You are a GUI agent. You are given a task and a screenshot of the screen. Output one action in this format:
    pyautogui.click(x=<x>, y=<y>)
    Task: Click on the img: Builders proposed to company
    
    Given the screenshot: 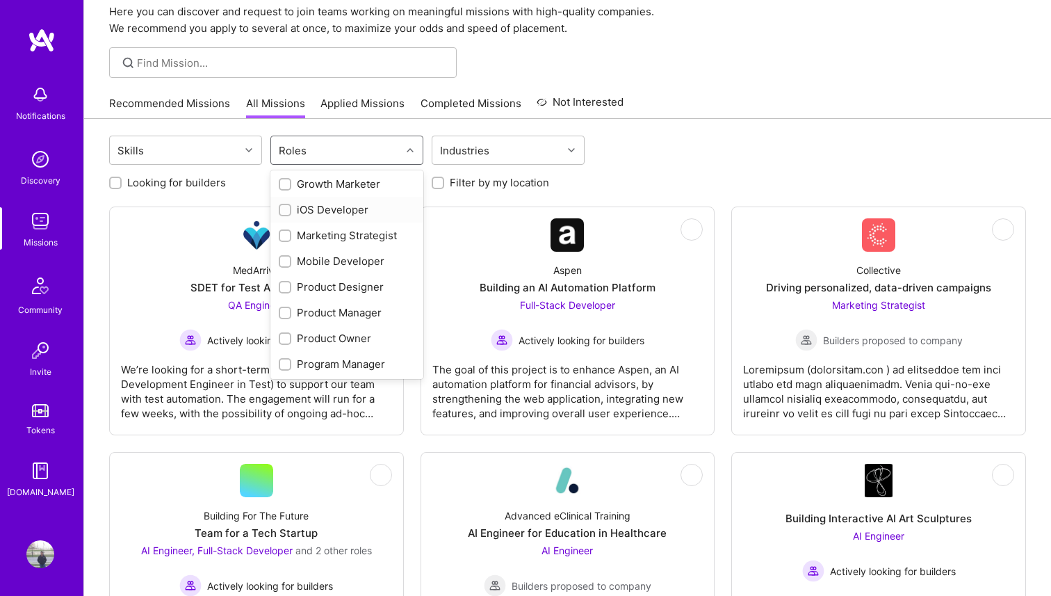 What is the action you would take?
    pyautogui.click(x=806, y=340)
    